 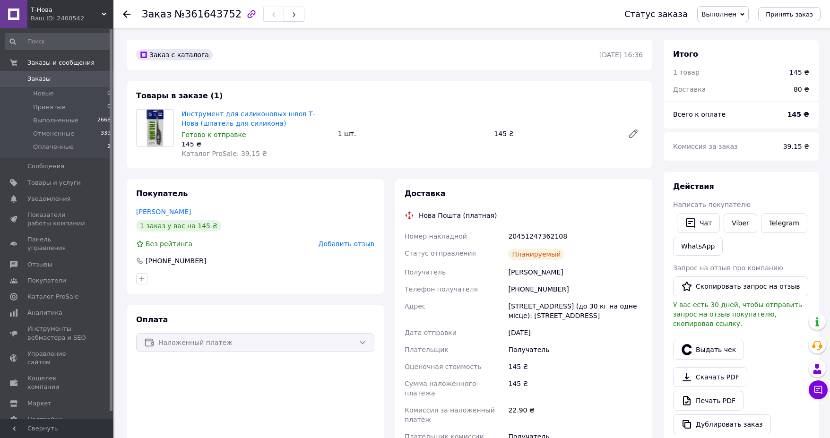 What do you see at coordinates (39, 79) in the screenshot?
I see `span: Заказы` at bounding box center [39, 79].